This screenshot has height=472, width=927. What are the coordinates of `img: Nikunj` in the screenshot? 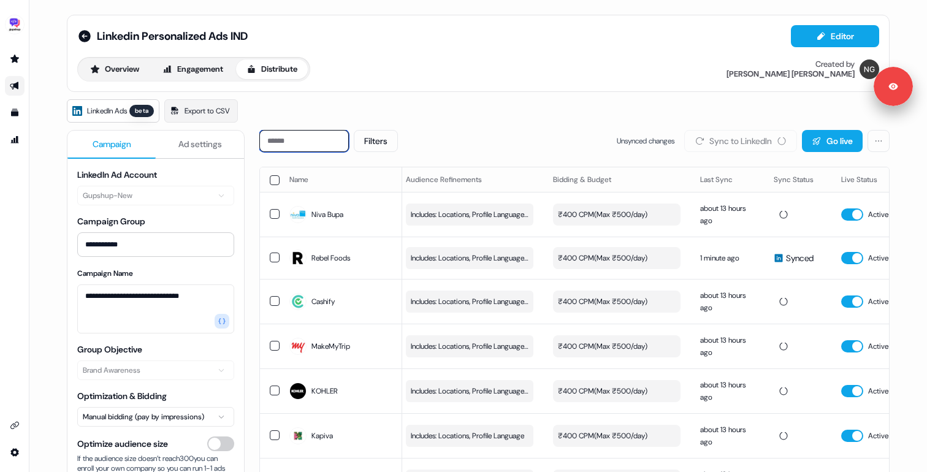 It's located at (869, 69).